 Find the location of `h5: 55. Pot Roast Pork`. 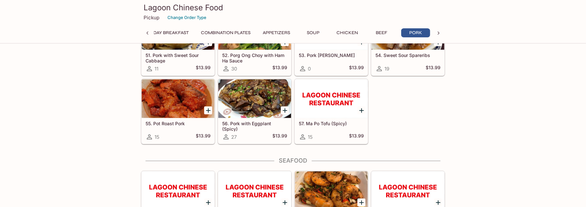

h5: 55. Pot Roast Pork is located at coordinates (178, 123).